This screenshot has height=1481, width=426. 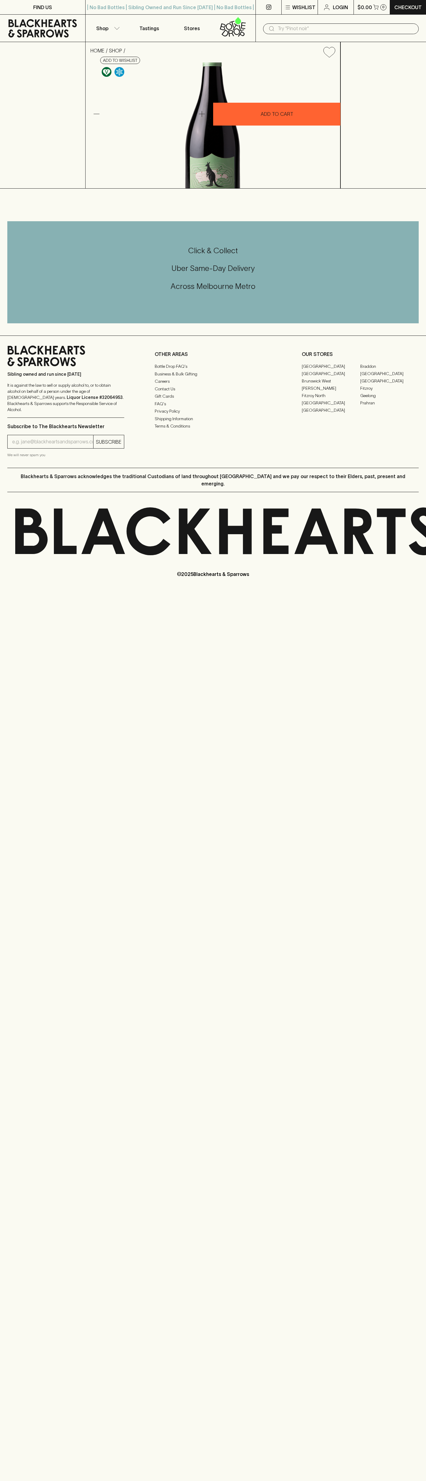 I want to click on a: Geelong, so click(x=390, y=396).